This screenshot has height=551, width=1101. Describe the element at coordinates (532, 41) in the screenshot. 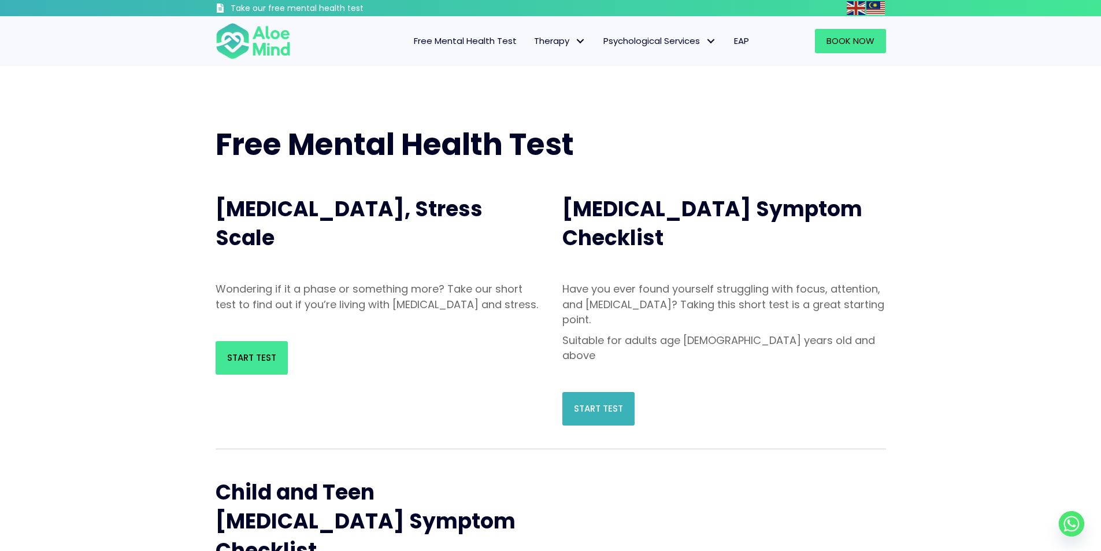

I see `nav: Menu` at that location.